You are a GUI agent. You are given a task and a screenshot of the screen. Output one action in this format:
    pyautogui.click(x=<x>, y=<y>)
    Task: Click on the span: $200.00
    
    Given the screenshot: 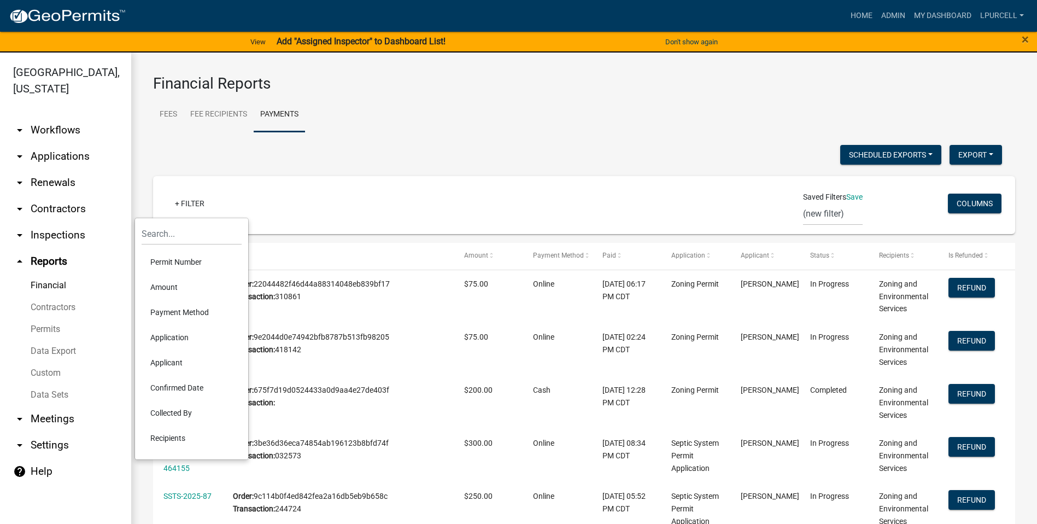 What is the action you would take?
    pyautogui.click(x=478, y=390)
    